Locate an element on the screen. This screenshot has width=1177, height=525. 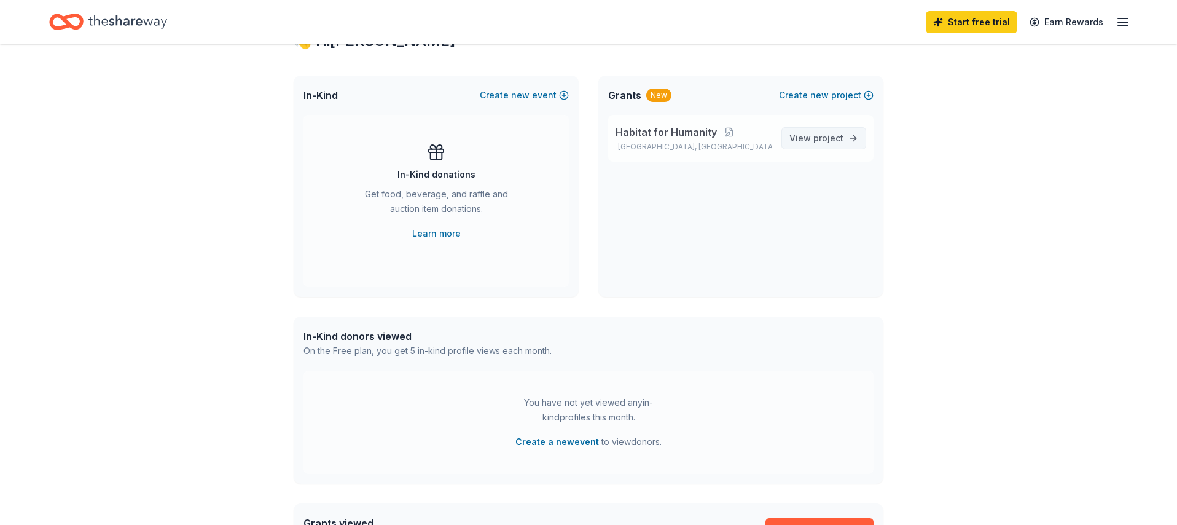
button: Create a newevent is located at coordinates (557, 442).